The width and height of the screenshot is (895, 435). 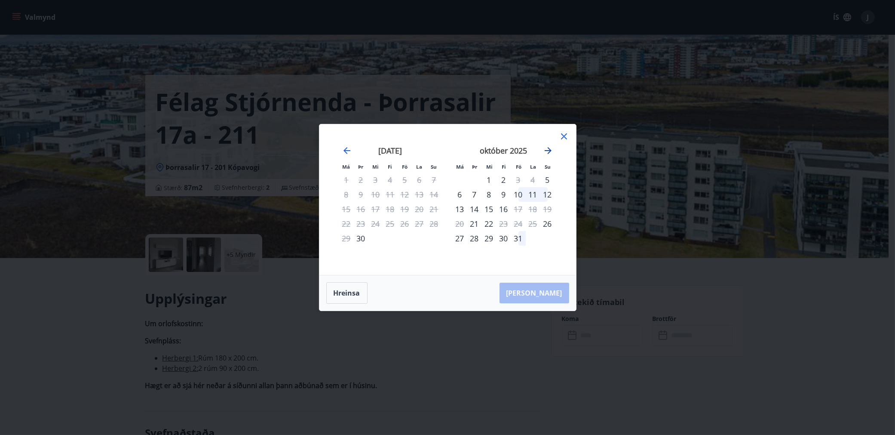 I want to click on td: Not available. laugardagur, 27. september 2025, so click(x=420, y=224).